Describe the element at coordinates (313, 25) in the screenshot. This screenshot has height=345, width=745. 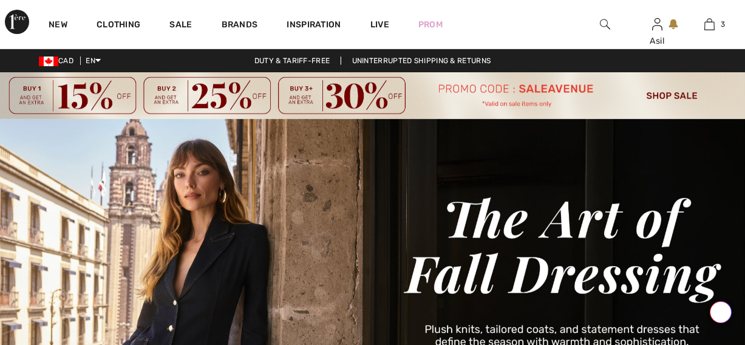
I see `span: Inspiration` at that location.